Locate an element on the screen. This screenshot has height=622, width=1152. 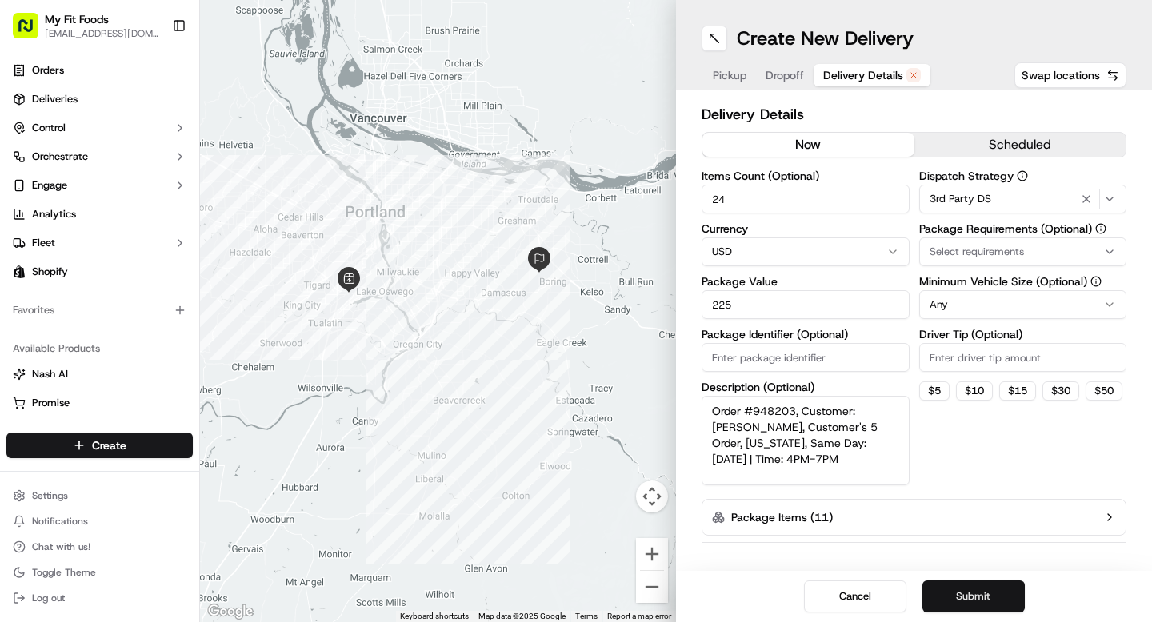
input: Got a question? Start typing here... is located at coordinates (165, 111).